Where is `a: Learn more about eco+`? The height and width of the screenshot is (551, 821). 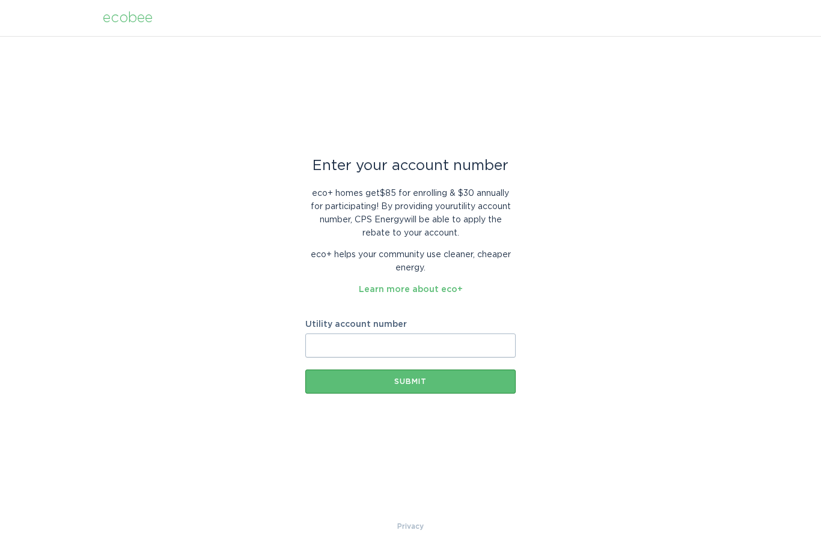 a: Learn more about eco+ is located at coordinates (411, 290).